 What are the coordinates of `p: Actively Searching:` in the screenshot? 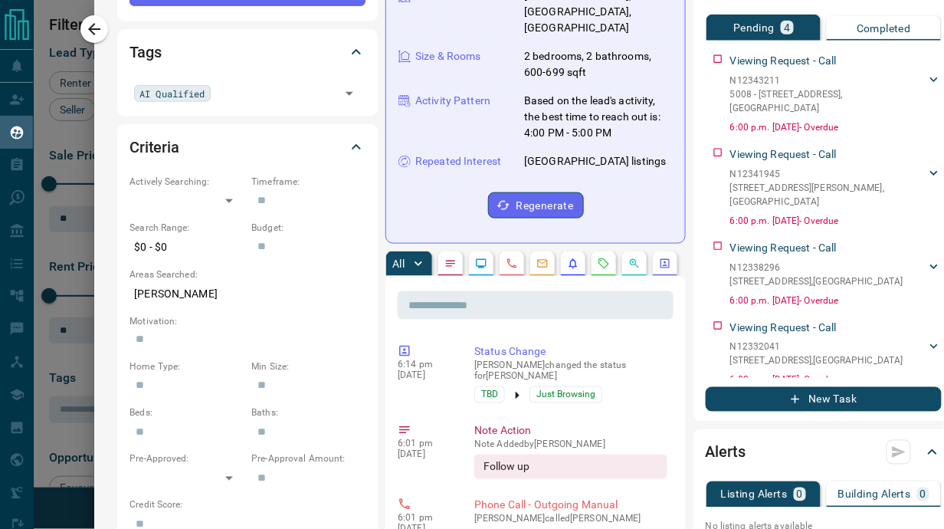 It's located at (186, 182).